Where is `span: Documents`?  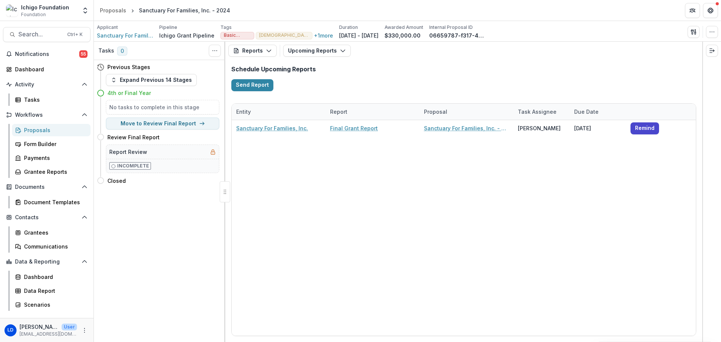 span: Documents is located at coordinates (47, 187).